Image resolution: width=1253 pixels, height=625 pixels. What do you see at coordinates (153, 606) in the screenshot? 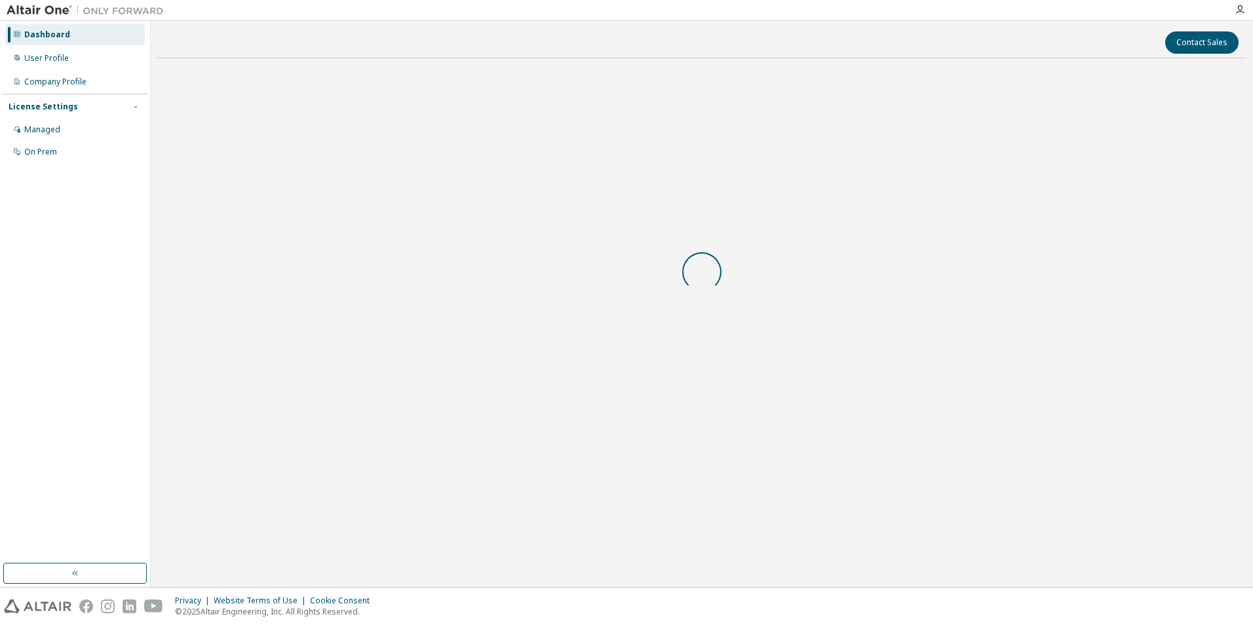
I see `img: youtube.svg` at bounding box center [153, 606].